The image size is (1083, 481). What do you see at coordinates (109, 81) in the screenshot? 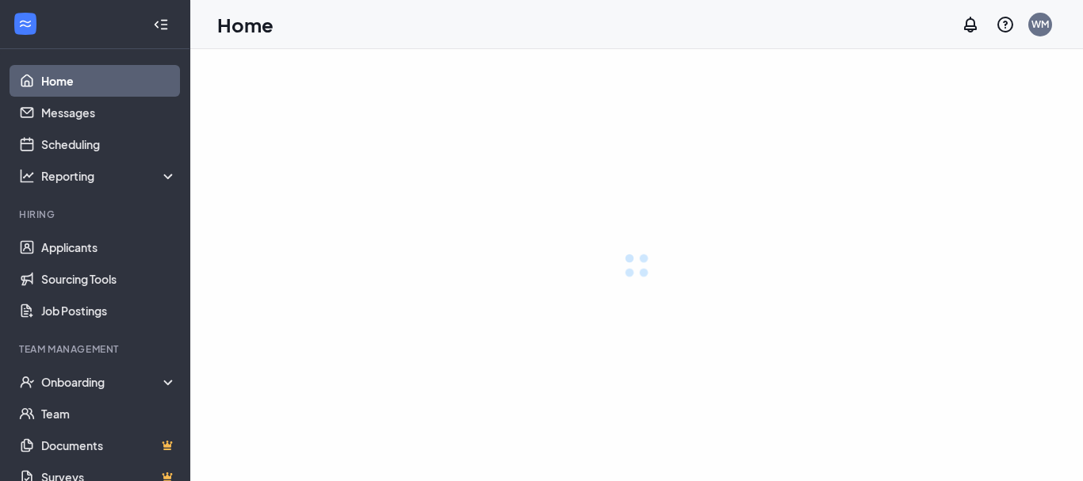
I see `a: Home` at bounding box center [109, 81].